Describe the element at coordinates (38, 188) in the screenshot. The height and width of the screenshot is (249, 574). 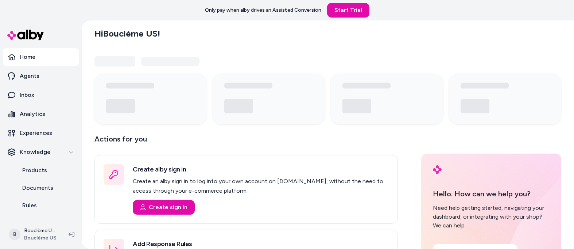
I see `p: Documents` at that location.